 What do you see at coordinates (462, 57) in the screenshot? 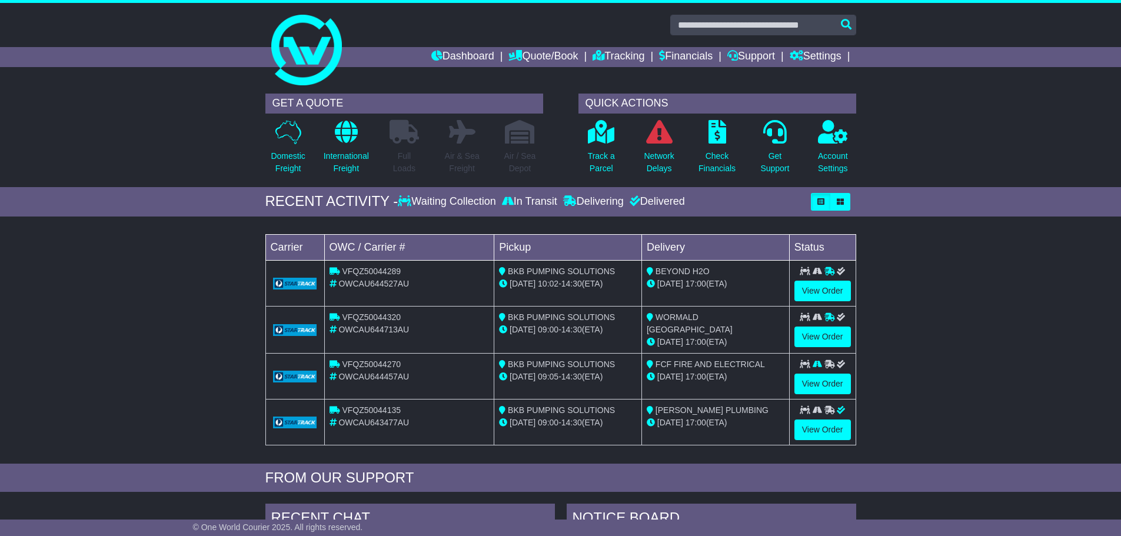
I see `a: Dashboard` at bounding box center [462, 57].